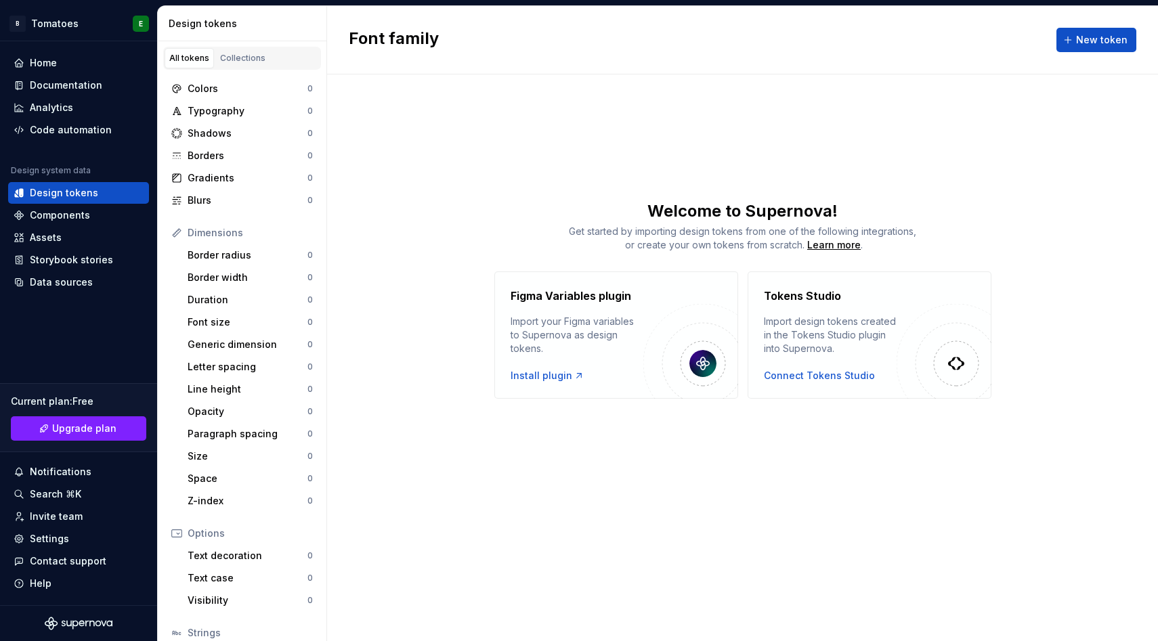 This screenshot has width=1158, height=641. What do you see at coordinates (79, 584) in the screenshot?
I see `button: Help` at bounding box center [79, 584].